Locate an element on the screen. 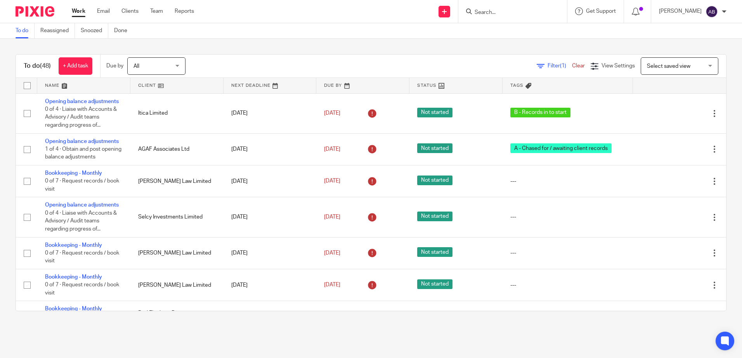 Image resolution: width=742 pixels, height=358 pixels. span: All is located at coordinates (136, 66).